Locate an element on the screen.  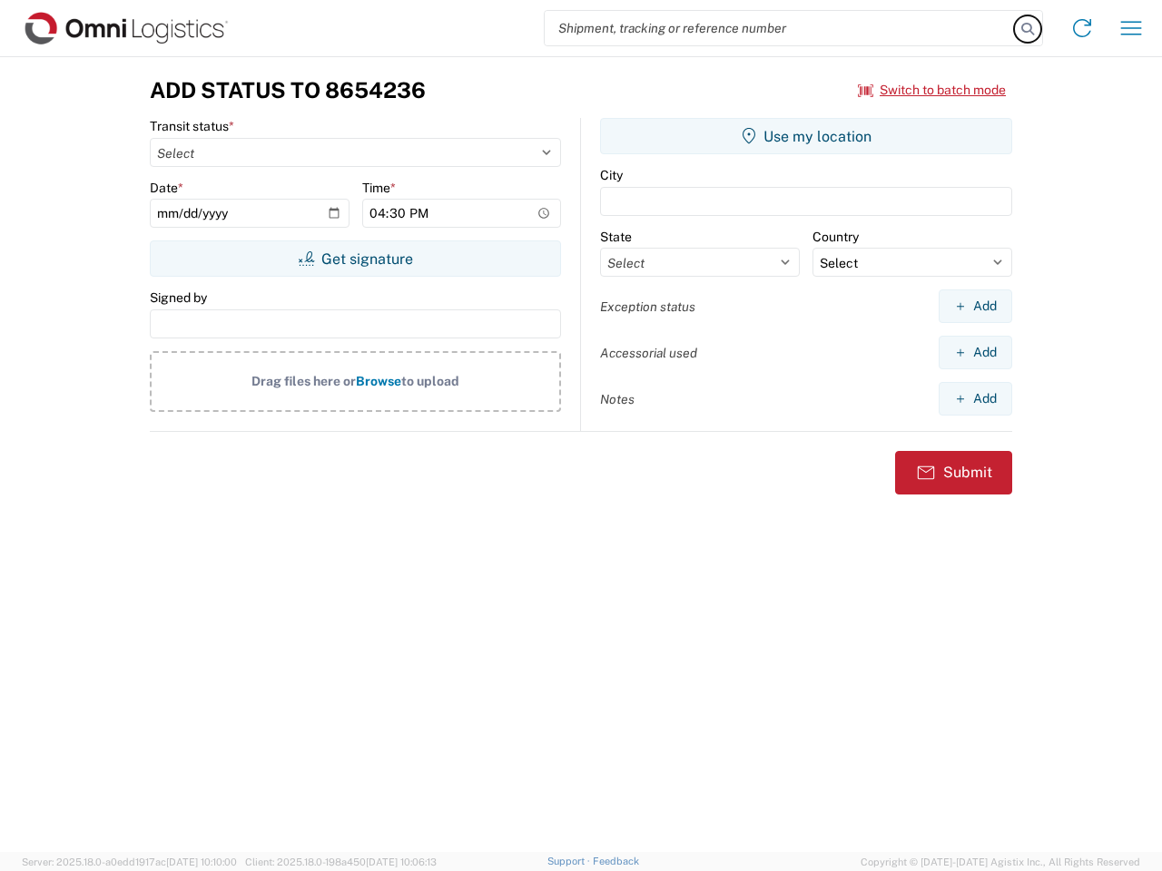
label: Time is located at coordinates (378, 188).